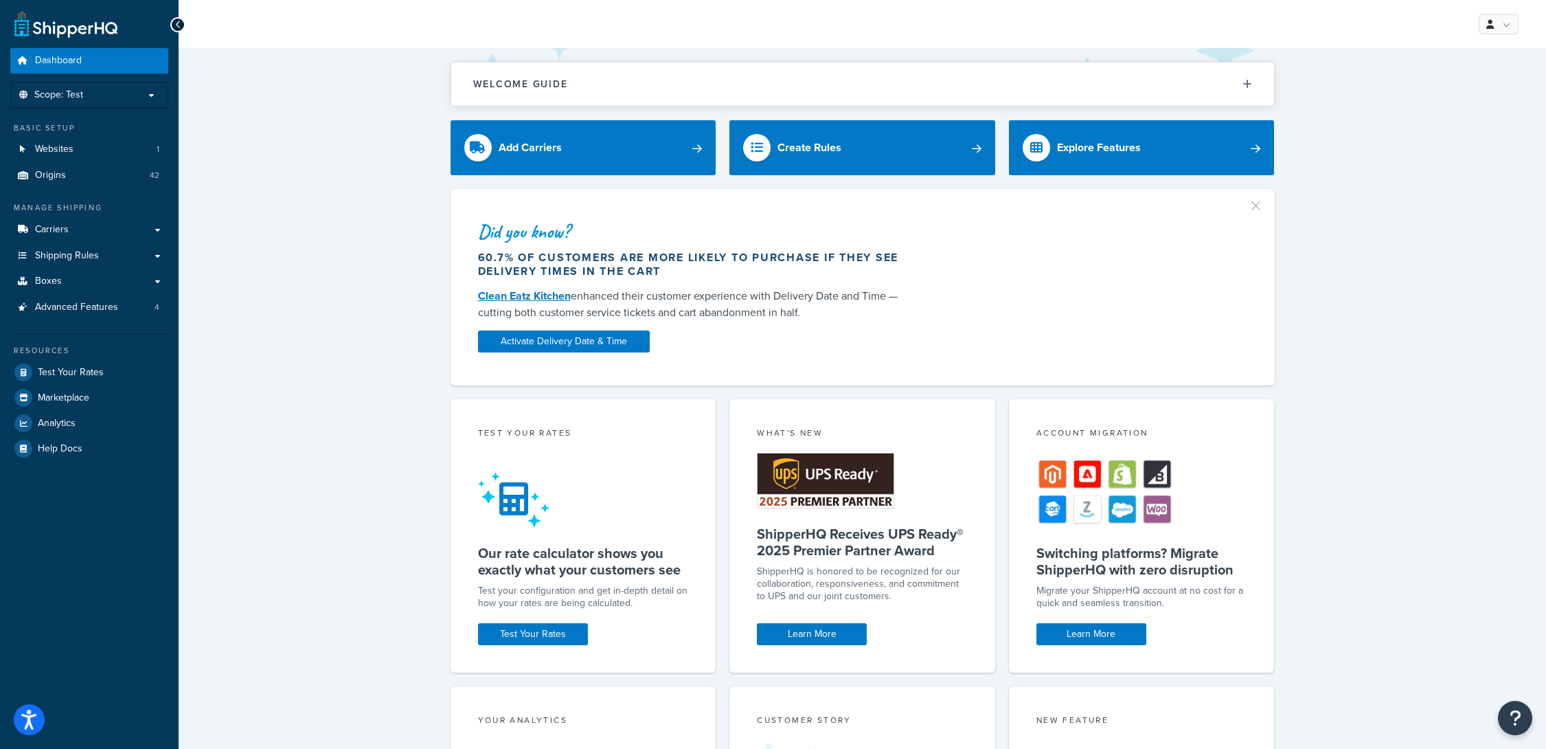 This screenshot has width=1546, height=749. What do you see at coordinates (89, 229) in the screenshot?
I see `li: Carriers` at bounding box center [89, 229].